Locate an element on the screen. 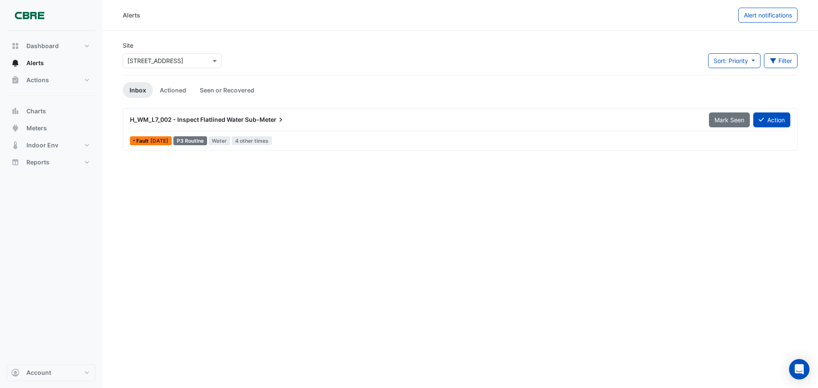 The image size is (818, 388). app-icon: Indoor Env is located at coordinates (15, 145).